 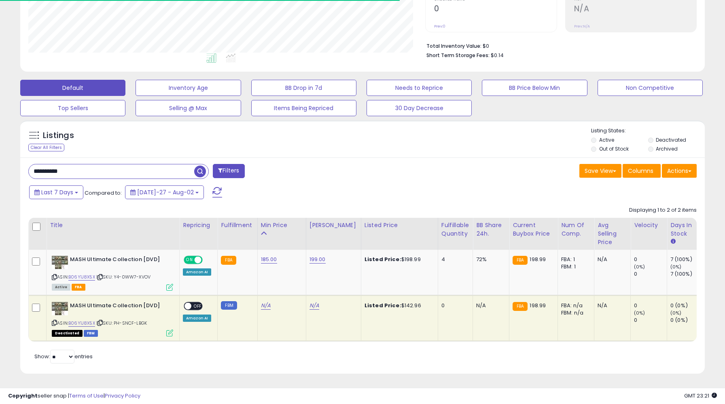 I want to click on button: Top Sellers, so click(x=73, y=108).